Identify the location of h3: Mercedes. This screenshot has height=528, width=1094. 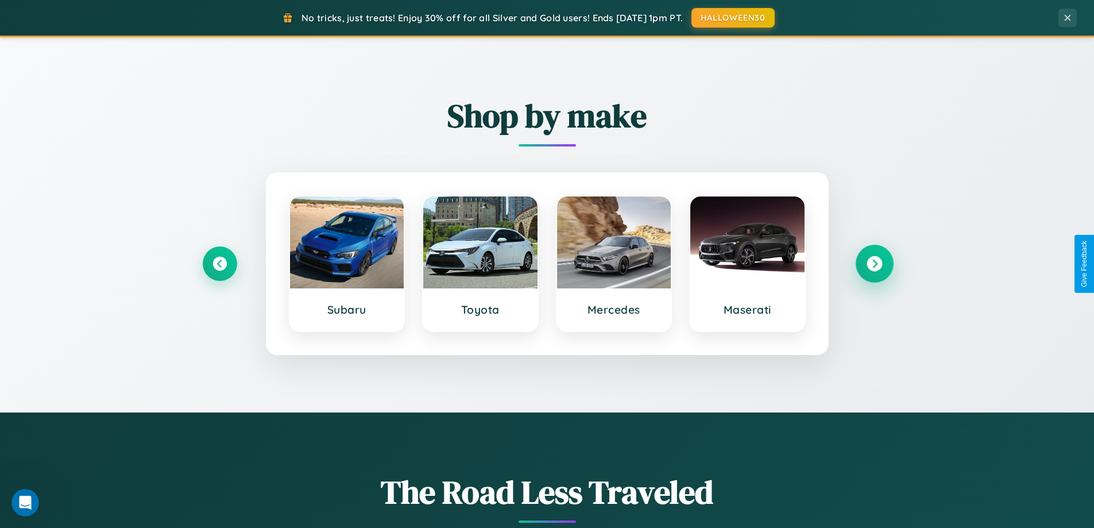
(614, 310).